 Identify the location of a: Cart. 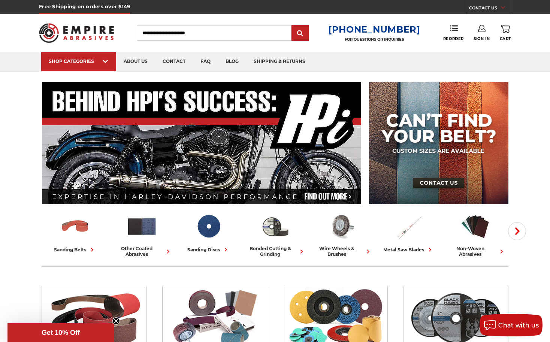
(506, 33).